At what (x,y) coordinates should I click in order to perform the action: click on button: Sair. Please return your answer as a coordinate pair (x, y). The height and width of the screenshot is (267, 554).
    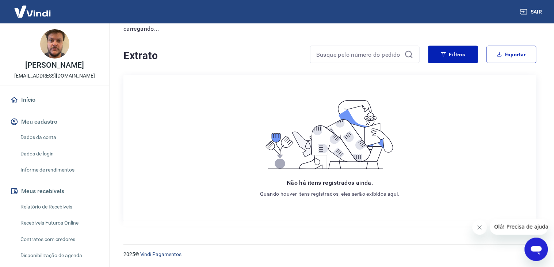
    Looking at the image, I should click on (533, 12).